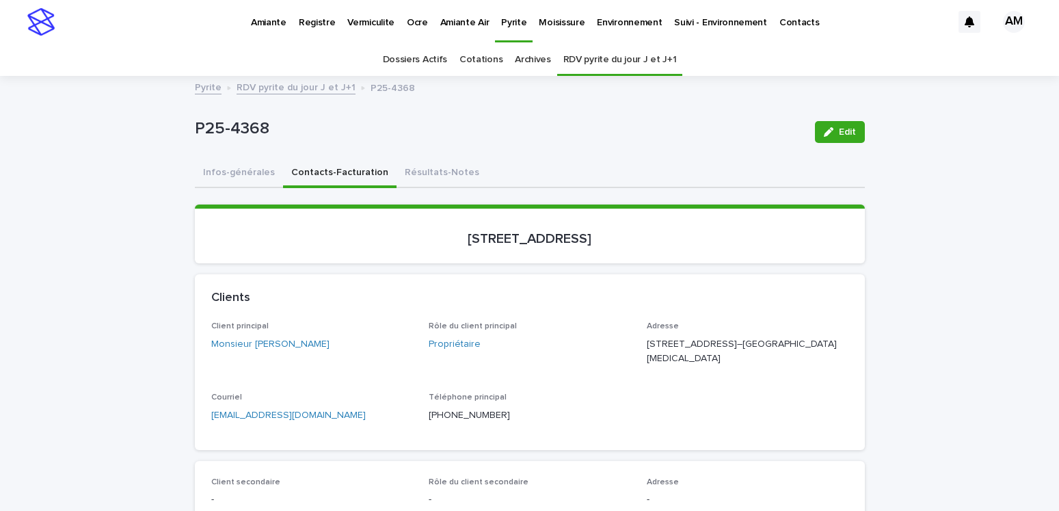 Image resolution: width=1059 pixels, height=511 pixels. What do you see at coordinates (468, 397) in the screenshot?
I see `span: Téléphone principal` at bounding box center [468, 397].